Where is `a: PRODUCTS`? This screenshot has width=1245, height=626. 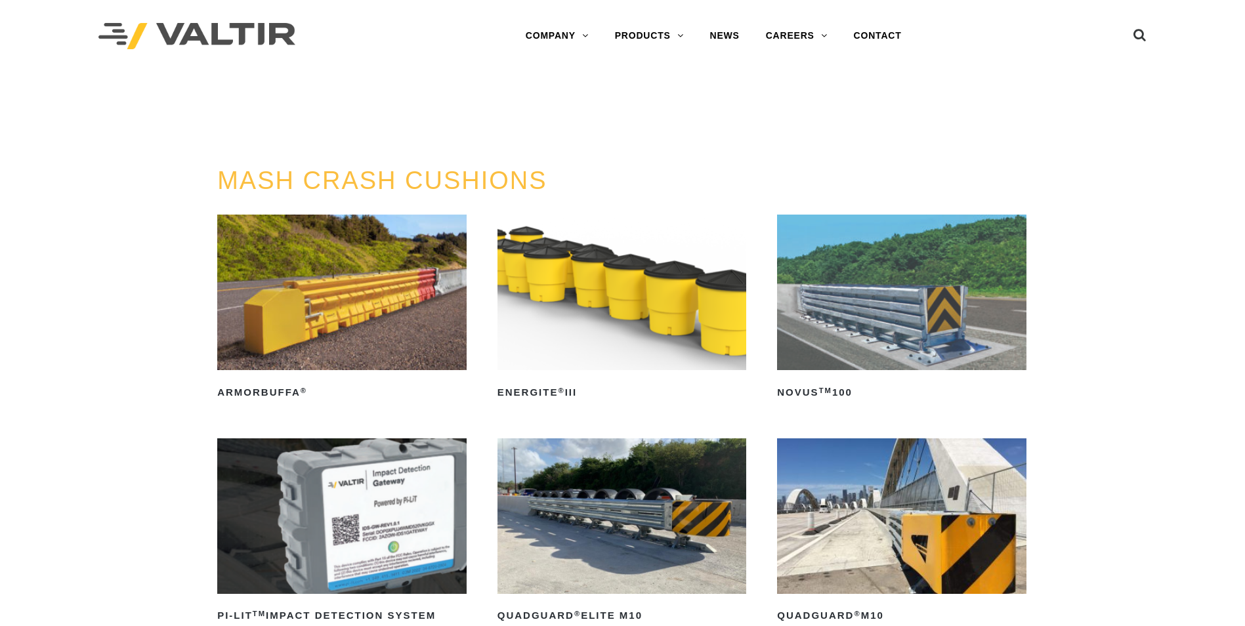 a: PRODUCTS is located at coordinates (649, 36).